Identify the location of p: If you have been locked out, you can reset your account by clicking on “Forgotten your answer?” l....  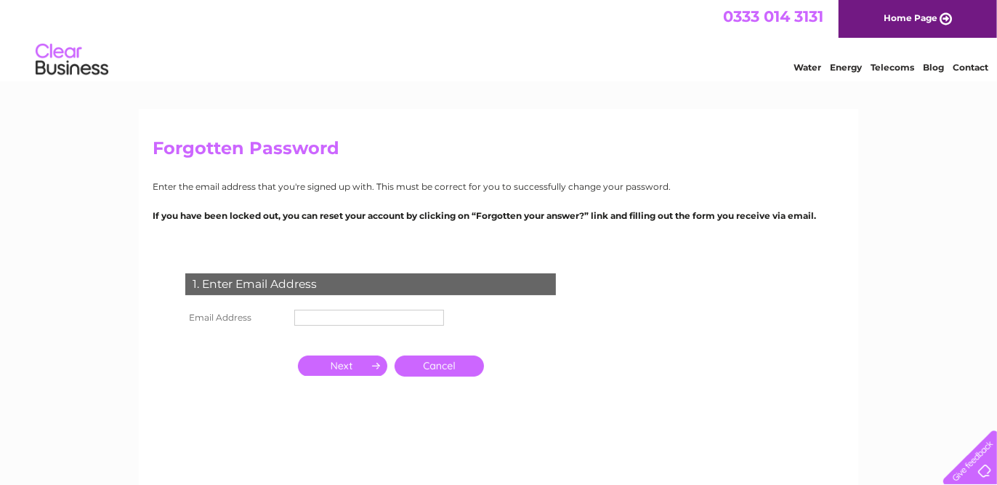
(498, 215).